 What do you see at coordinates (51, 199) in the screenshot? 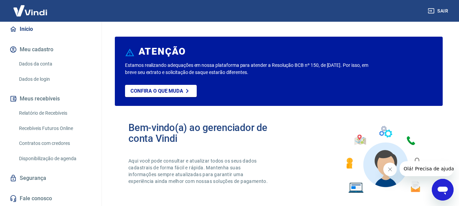
I see `a: Fale conosco` at bounding box center [51, 199].